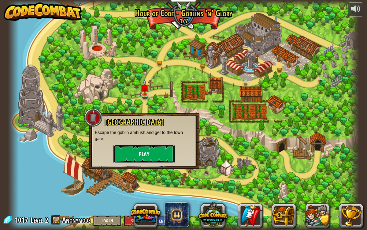  Describe the element at coordinates (43, 12) in the screenshot. I see `img: CodeCombat - Learn how to code by playing a game` at that location.